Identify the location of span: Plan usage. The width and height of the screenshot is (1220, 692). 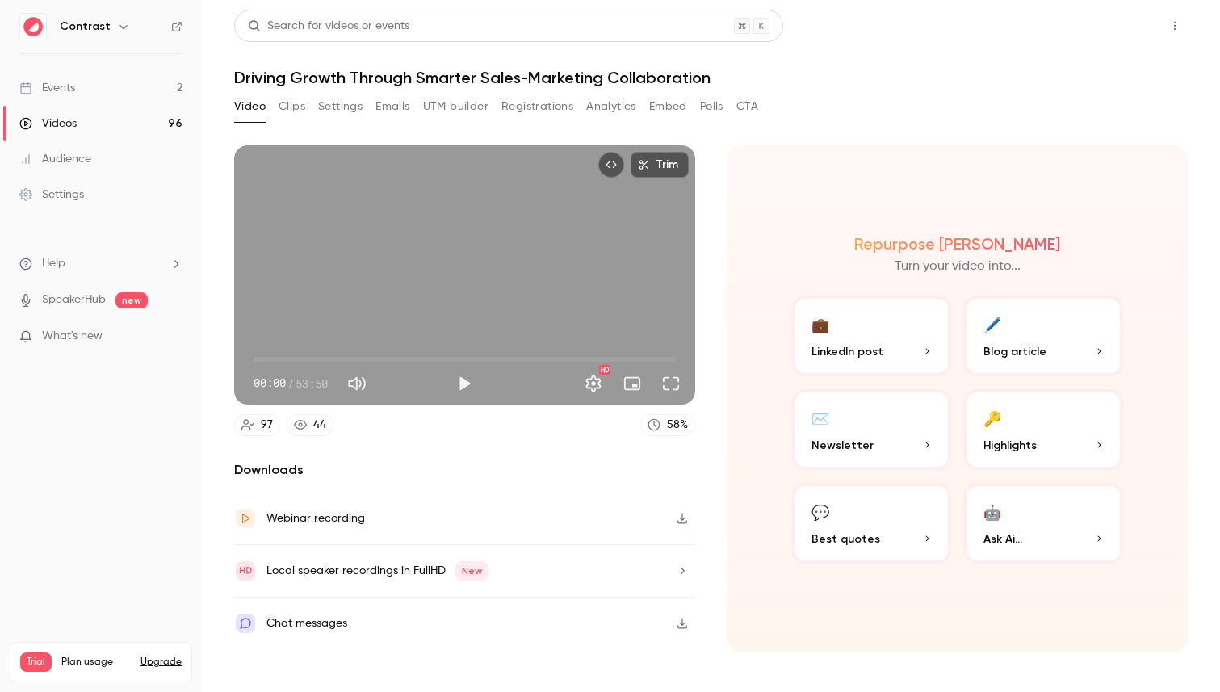
(96, 662).